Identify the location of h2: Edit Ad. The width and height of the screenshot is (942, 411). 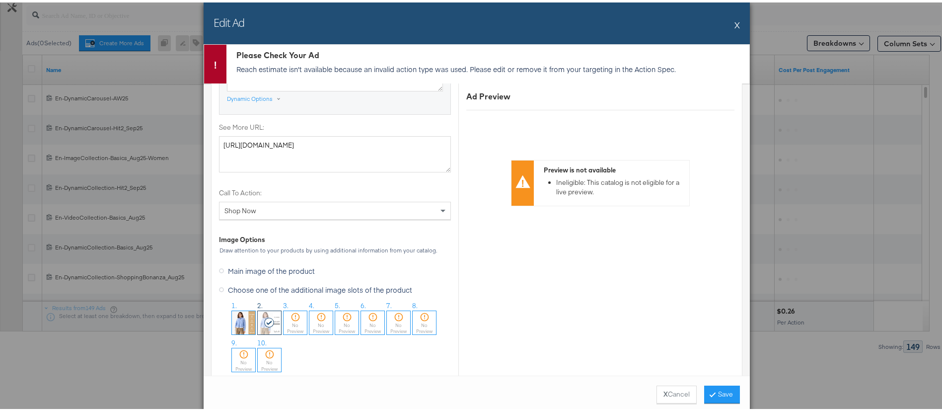
(229, 20).